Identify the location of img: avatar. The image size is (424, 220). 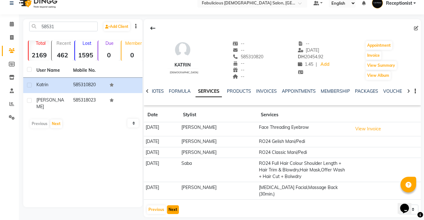
(183, 50).